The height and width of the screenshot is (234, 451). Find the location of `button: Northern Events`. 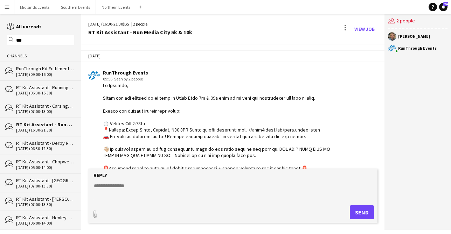

button: Northern Events is located at coordinates (116, 7).